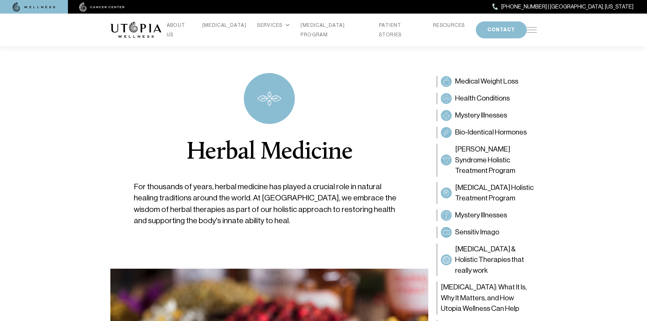  What do you see at coordinates (179, 30) in the screenshot?
I see `a: ABOUT US` at bounding box center [179, 30].